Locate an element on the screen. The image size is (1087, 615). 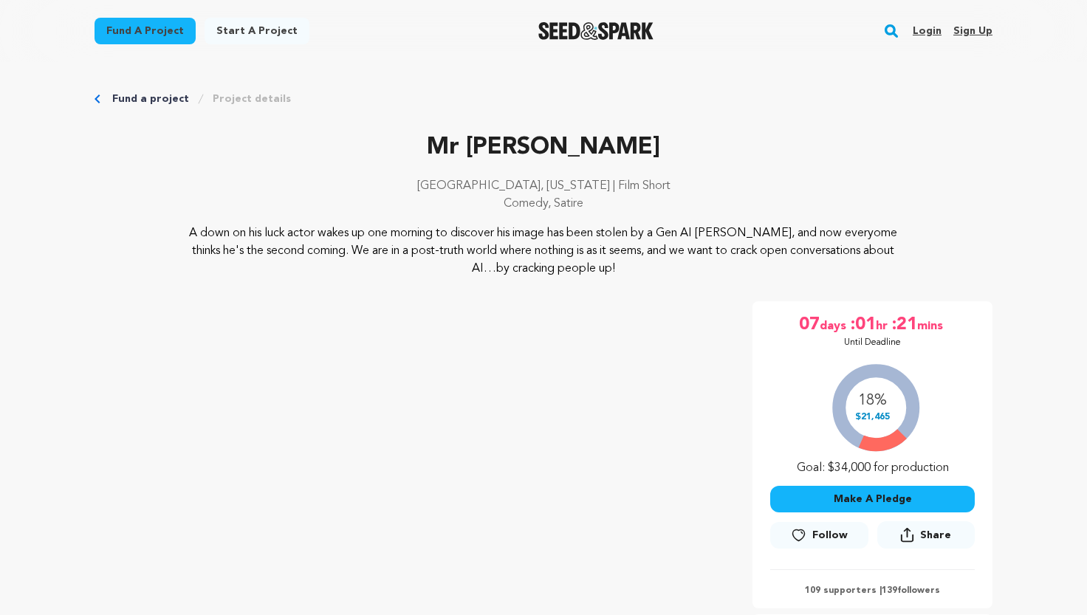
img: Seed&Spark Logo Dark Mode is located at coordinates (596, 31).